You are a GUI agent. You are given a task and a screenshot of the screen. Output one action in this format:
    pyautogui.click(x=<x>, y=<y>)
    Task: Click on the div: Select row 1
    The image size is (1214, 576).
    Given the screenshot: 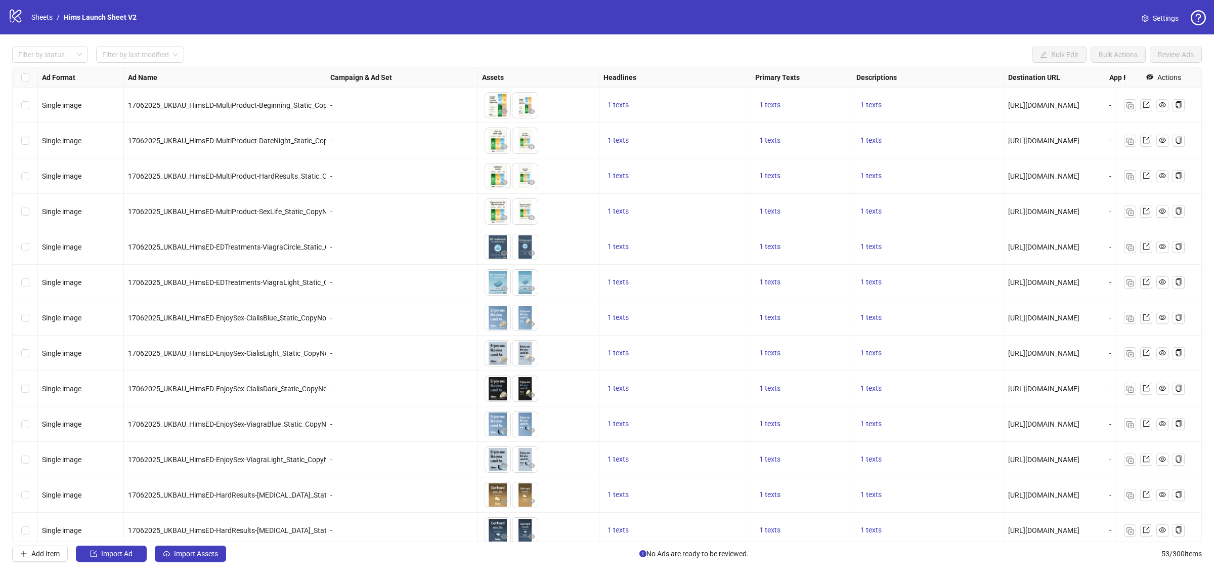 What is the action you would take?
    pyautogui.click(x=25, y=105)
    